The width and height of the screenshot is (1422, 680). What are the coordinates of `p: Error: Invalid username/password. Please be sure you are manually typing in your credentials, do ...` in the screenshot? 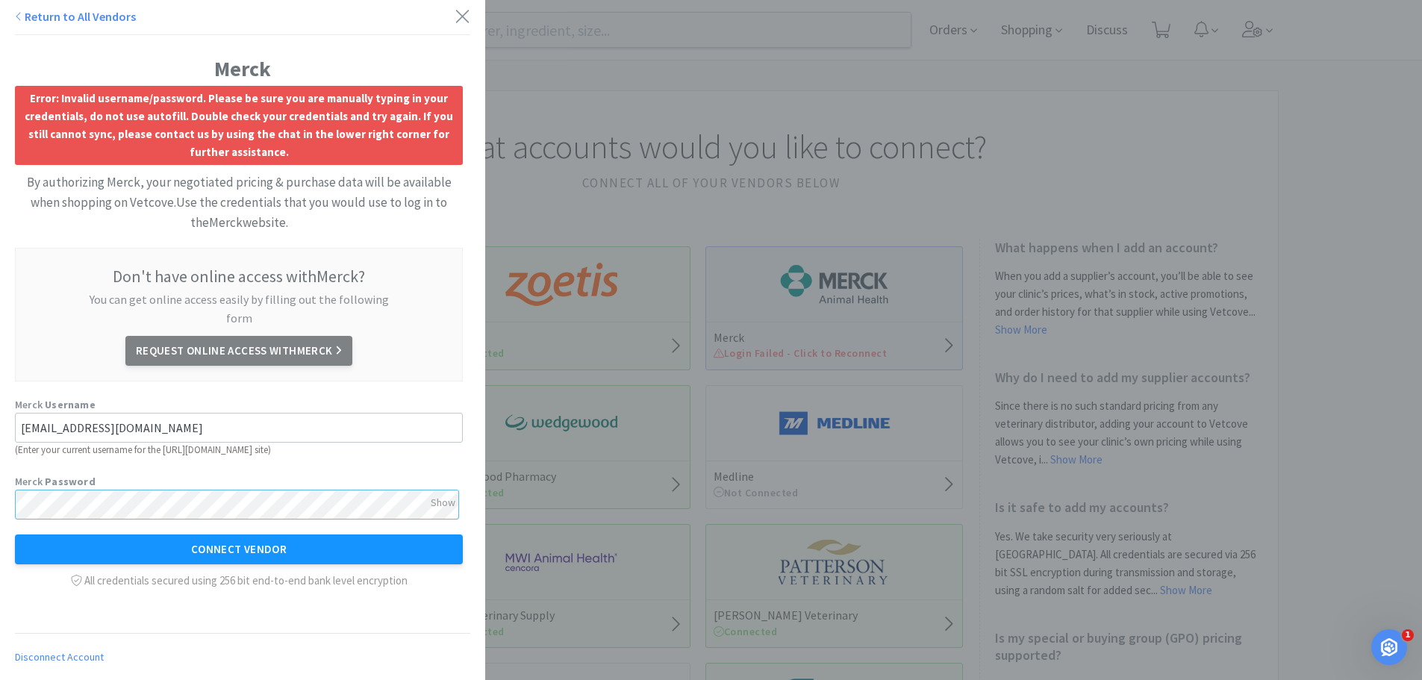 It's located at (239, 125).